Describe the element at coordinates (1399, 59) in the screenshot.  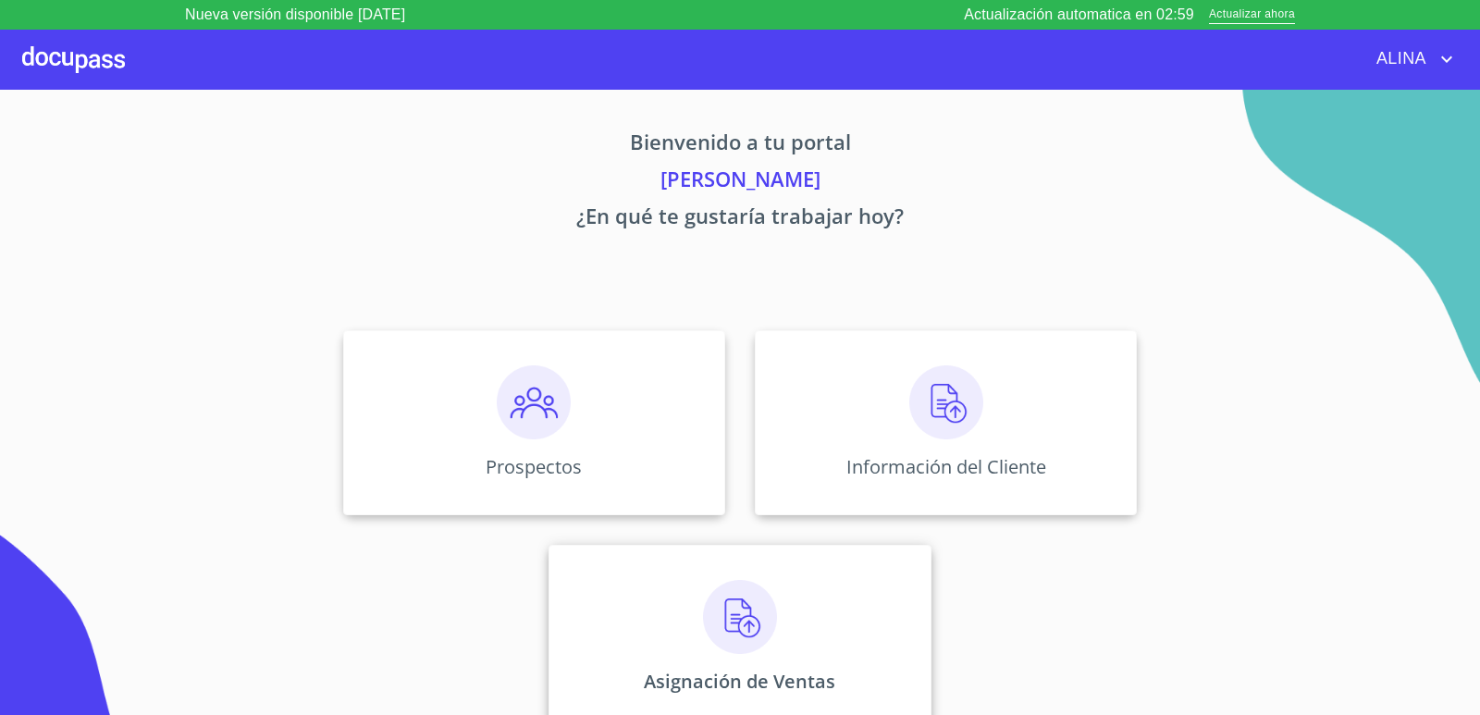
I see `span: ALINA` at that location.